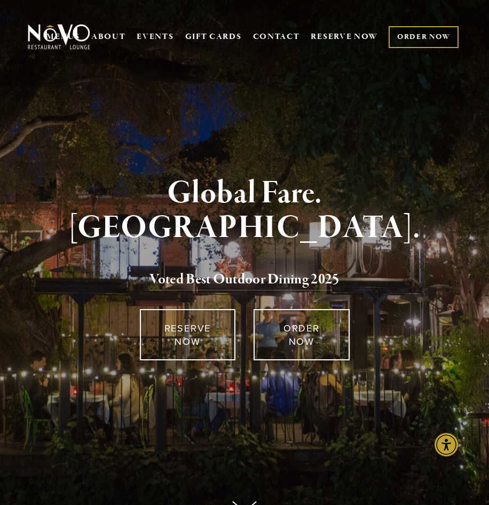  I want to click on img: Novo Restaurant &amp; Lounge, so click(59, 37).